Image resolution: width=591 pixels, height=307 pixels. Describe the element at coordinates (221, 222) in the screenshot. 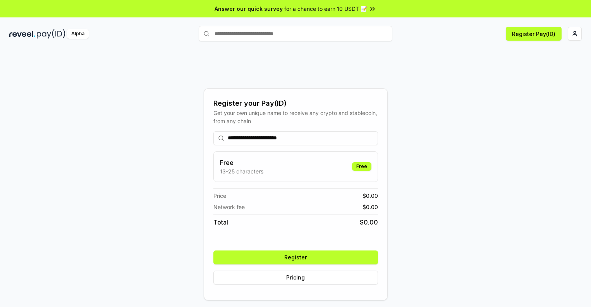

I see `span: Total` at that location.